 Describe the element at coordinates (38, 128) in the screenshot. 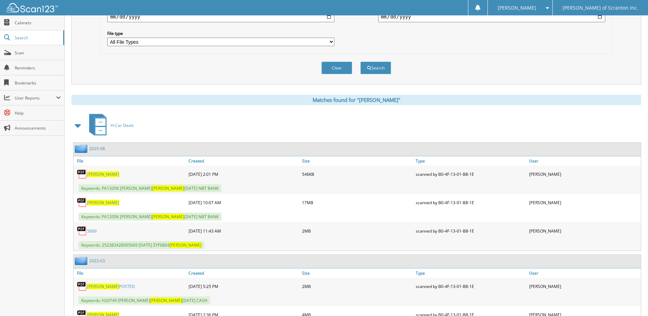

I see `span: Announcements` at that location.